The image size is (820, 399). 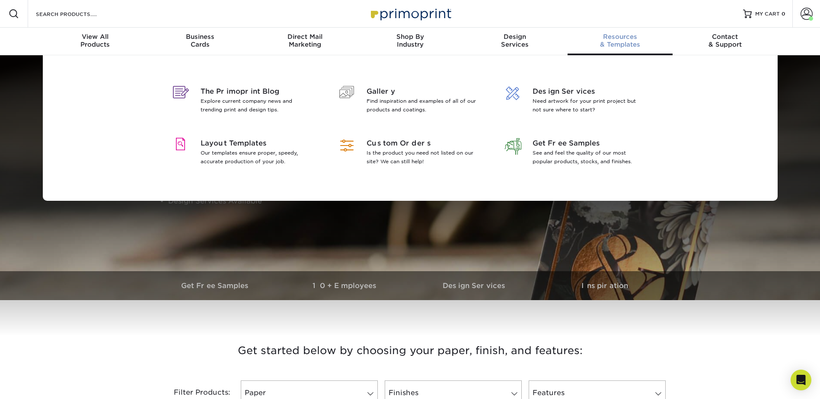 What do you see at coordinates (410, 37) in the screenshot?
I see `span: Shop By` at bounding box center [410, 37].